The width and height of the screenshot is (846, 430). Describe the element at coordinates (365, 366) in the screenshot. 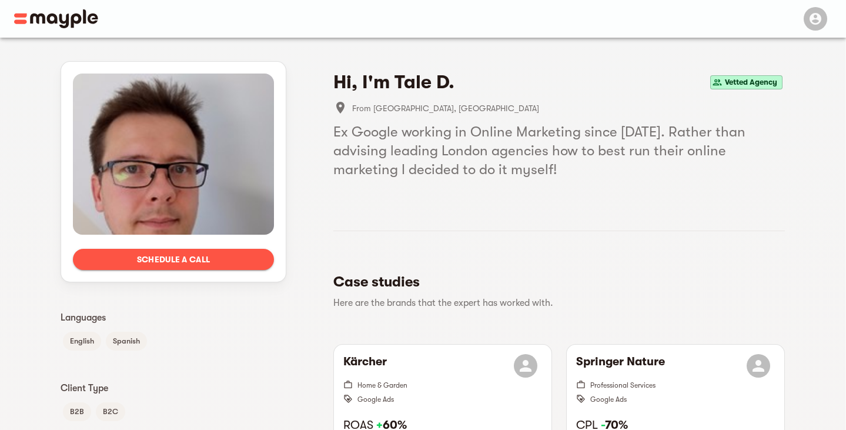

I see `h6: Kärcher` at that location.